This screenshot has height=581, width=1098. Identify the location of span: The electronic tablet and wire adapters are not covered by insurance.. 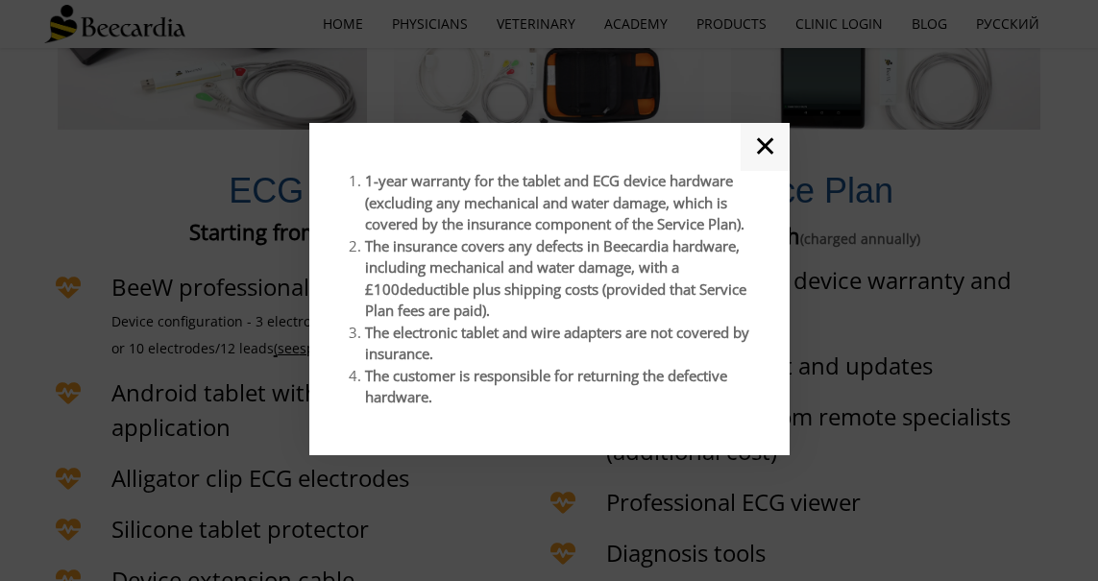
(557, 343).